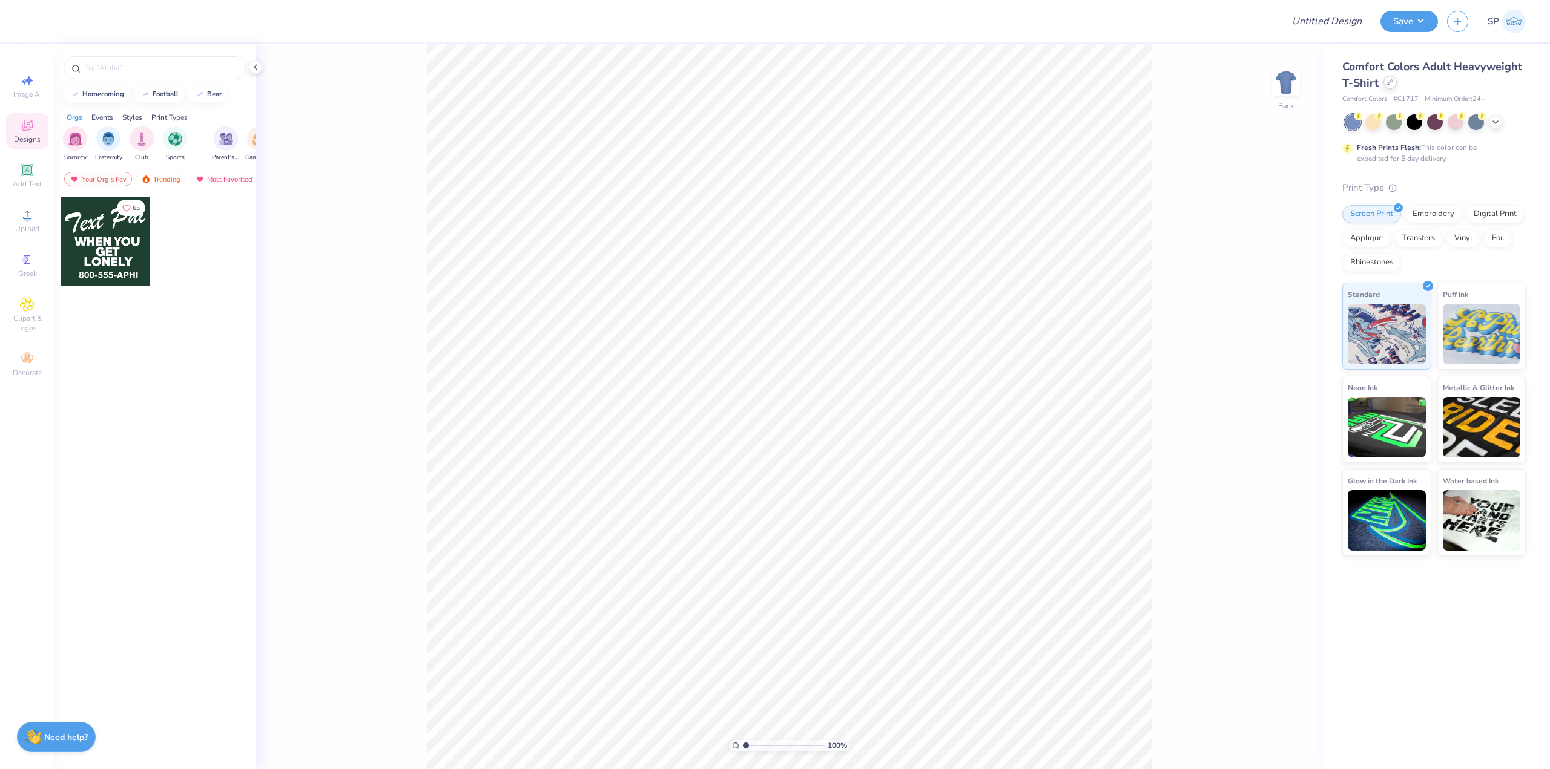  I want to click on span: Minimum Order: 24 +, so click(1455, 99).